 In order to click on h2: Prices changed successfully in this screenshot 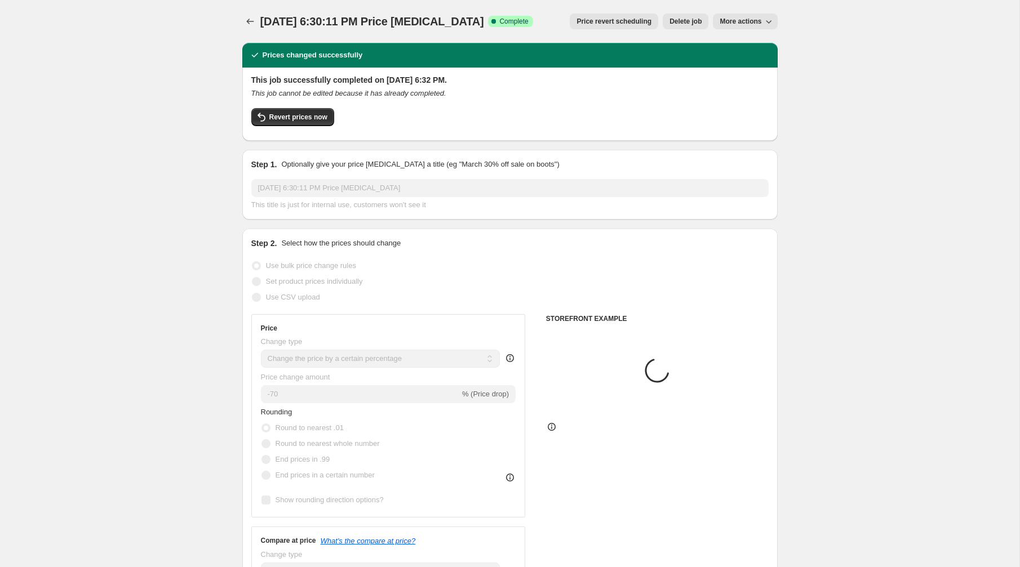, I will do `click(313, 55)`.